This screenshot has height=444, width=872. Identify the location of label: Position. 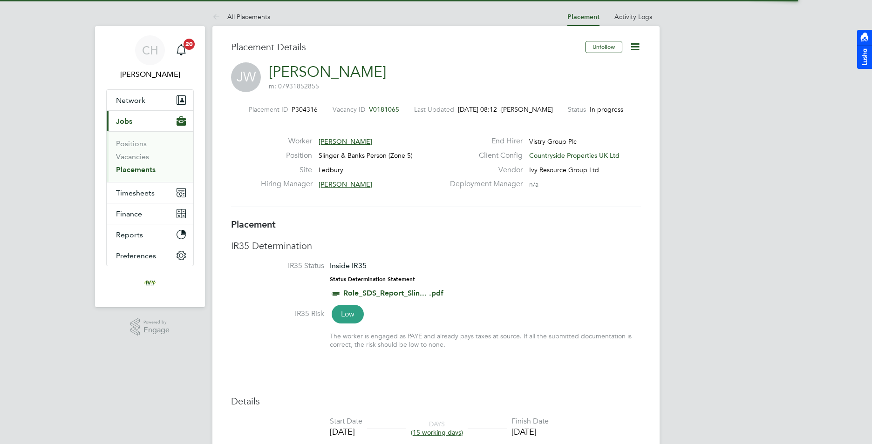
(286, 156).